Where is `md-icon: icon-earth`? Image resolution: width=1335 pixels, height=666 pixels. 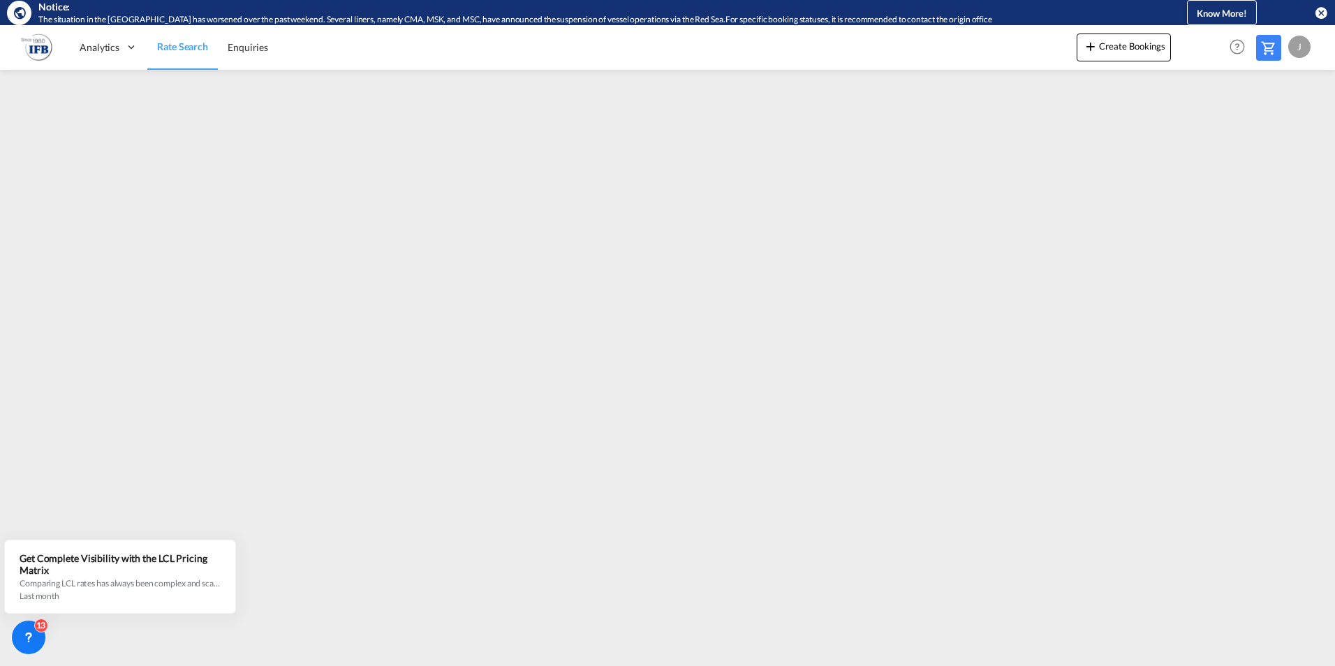
md-icon: icon-earth is located at coordinates (20, 13).